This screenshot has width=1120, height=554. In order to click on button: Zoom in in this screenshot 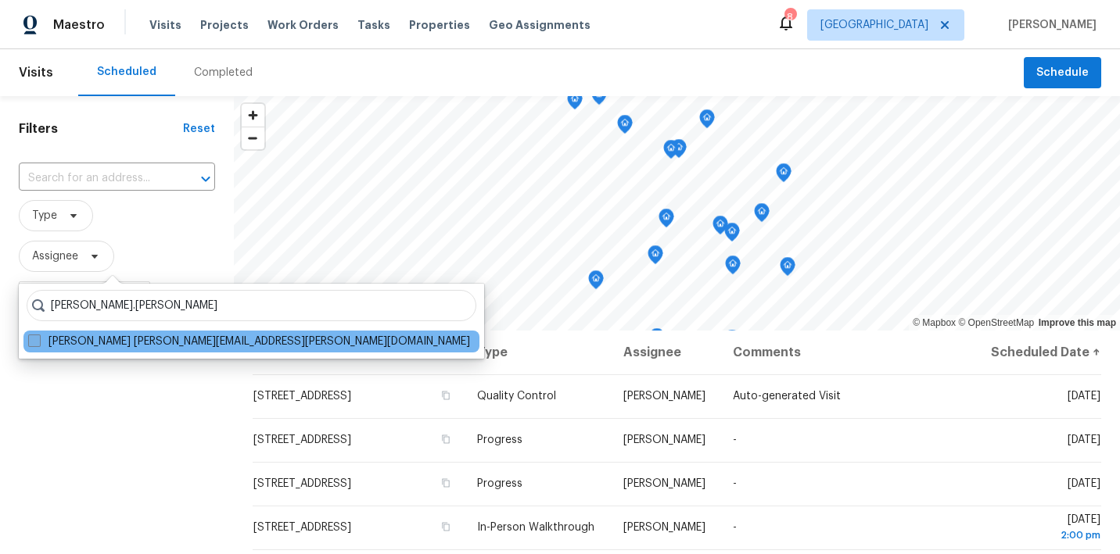, I will do `click(253, 115)`.